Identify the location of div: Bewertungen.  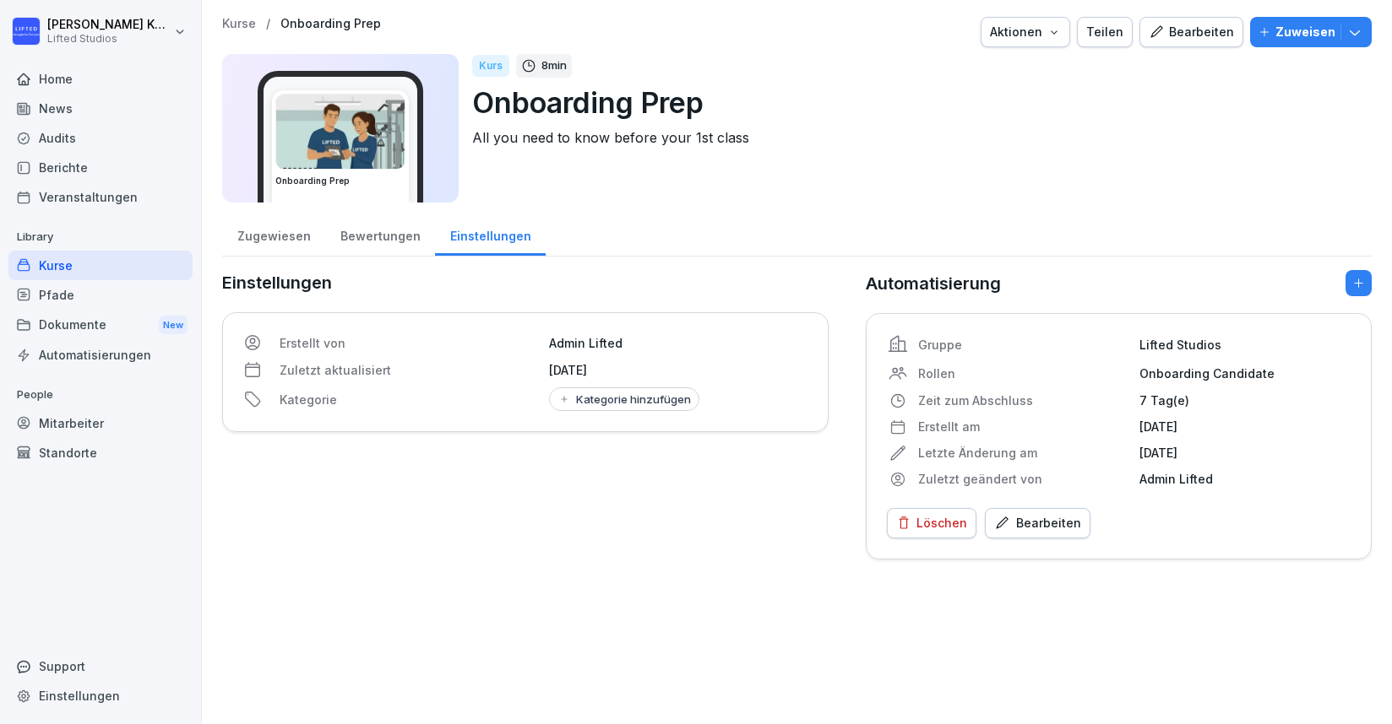
(380, 234).